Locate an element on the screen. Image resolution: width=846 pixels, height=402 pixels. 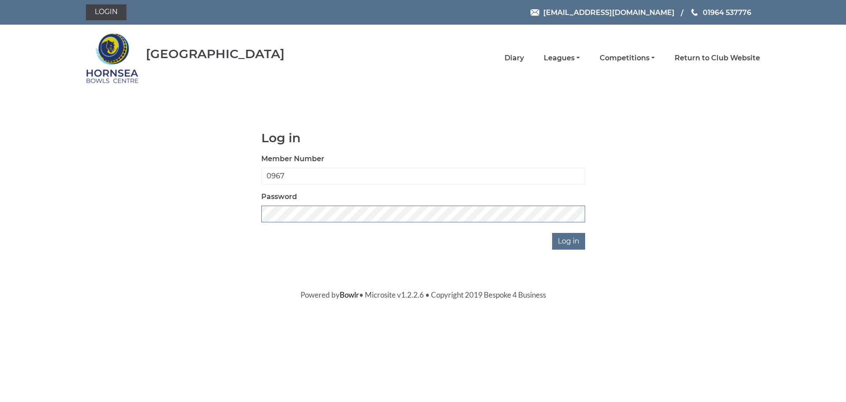
img: Phone us is located at coordinates (694, 12).